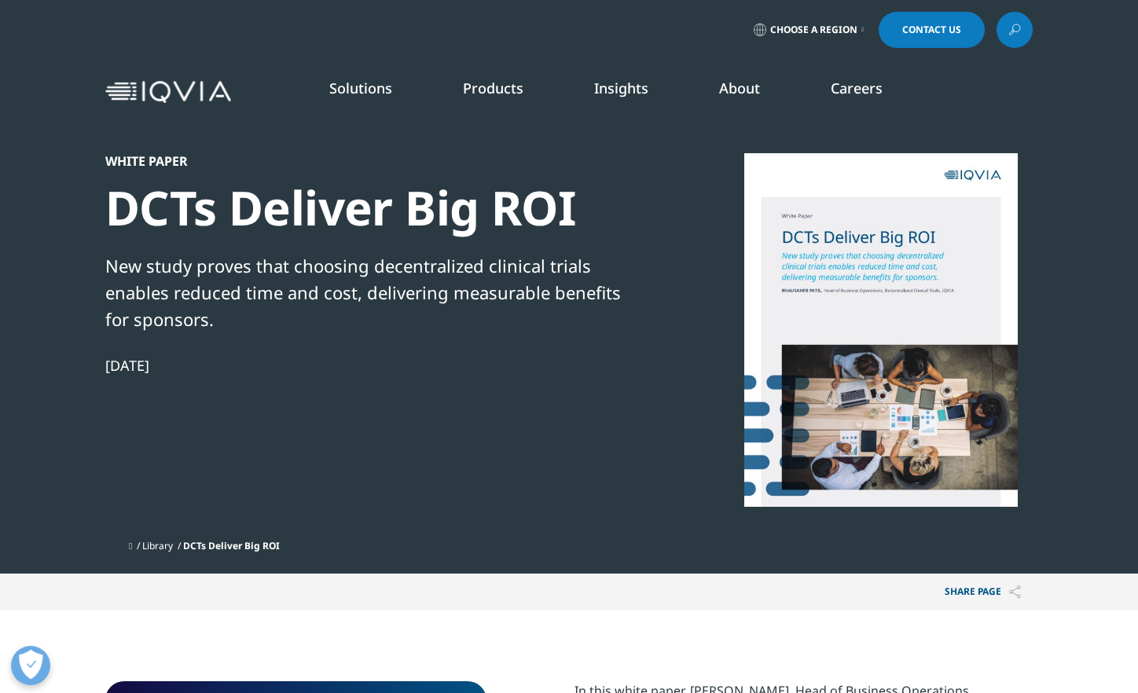 Image resolution: width=1138 pixels, height=693 pixels. Describe the element at coordinates (813, 30) in the screenshot. I see `span: Choose a Region` at that location.